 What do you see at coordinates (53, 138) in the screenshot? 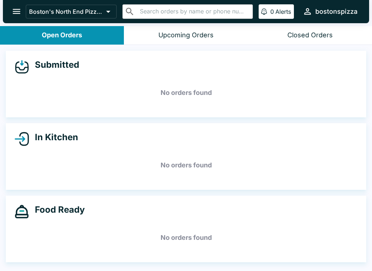
I see `h4: In Kitchen` at bounding box center [53, 138].